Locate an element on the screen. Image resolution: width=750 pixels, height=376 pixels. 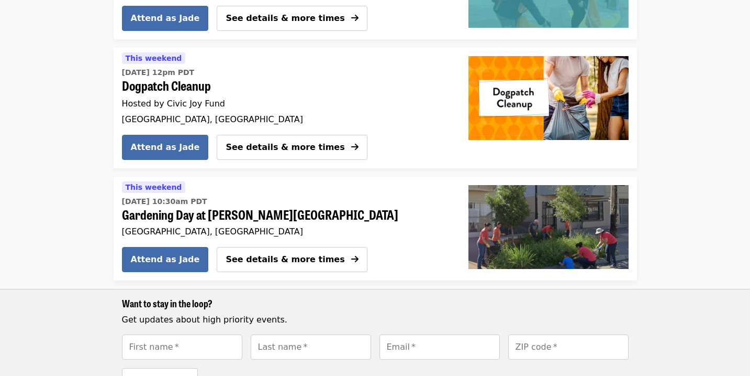
a: See details for "Gardening Day at Leland Ave Rain Gardens" is located at coordinates (283, 209).